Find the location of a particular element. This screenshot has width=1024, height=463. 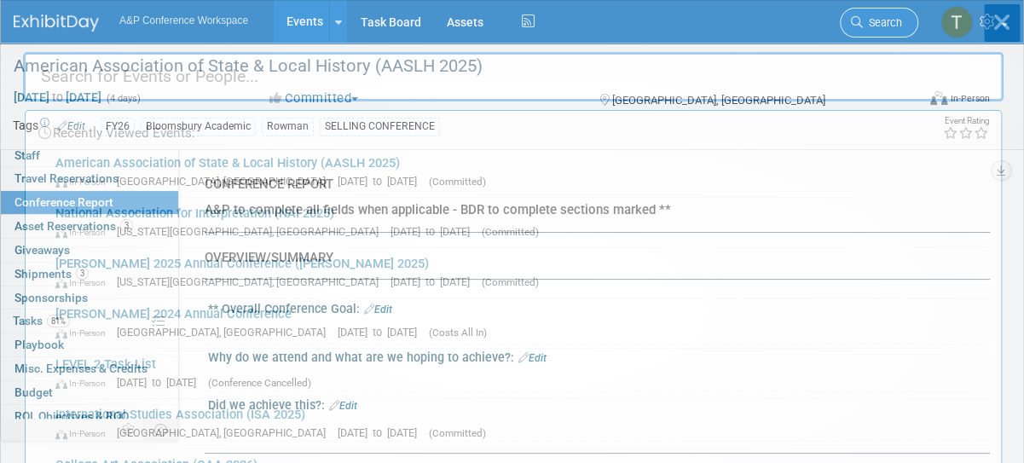

span: (Costs All In) is located at coordinates (458, 332).